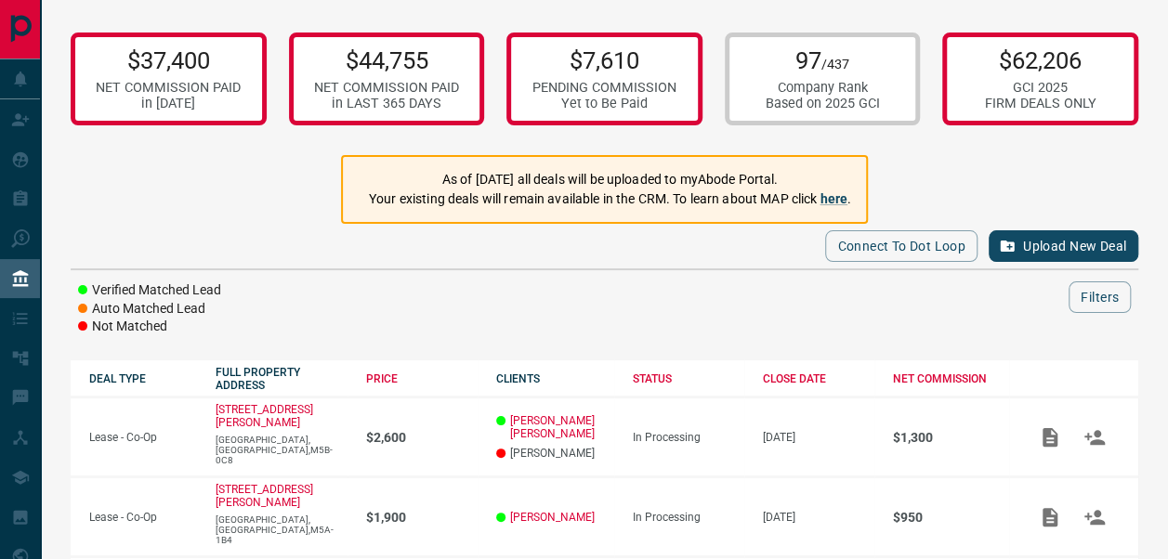 The height and width of the screenshot is (559, 1168). I want to click on div: FULL PROPERTY ADDRESS, so click(281, 379).